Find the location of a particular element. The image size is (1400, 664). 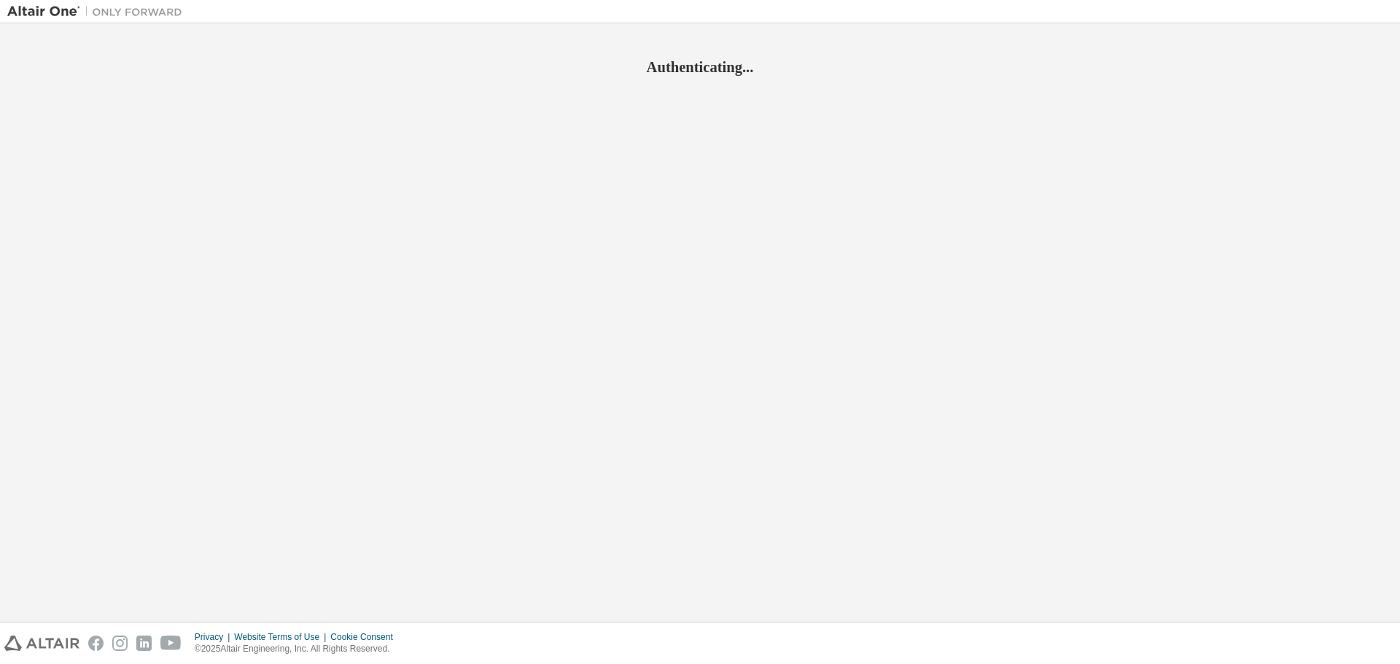

img: linkedin.svg is located at coordinates (144, 643).